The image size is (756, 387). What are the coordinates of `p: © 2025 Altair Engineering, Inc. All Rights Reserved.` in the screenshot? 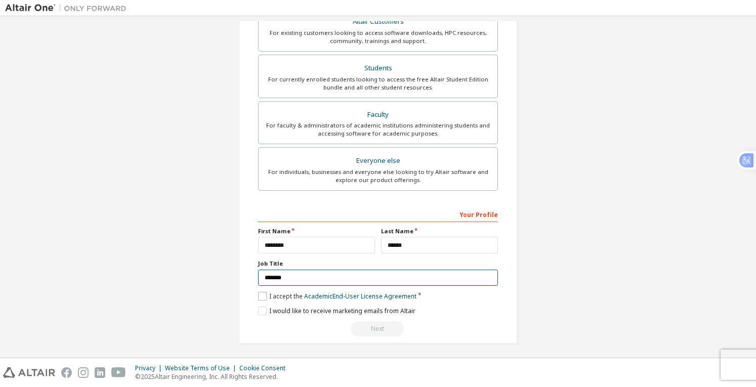 It's located at (213, 377).